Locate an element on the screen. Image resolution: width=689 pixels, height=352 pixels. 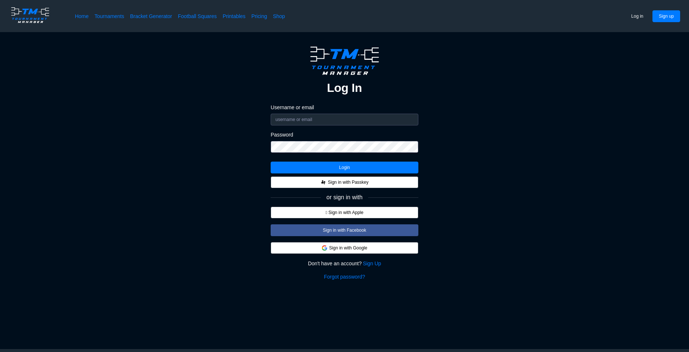
input: username or email is located at coordinates (344, 120).